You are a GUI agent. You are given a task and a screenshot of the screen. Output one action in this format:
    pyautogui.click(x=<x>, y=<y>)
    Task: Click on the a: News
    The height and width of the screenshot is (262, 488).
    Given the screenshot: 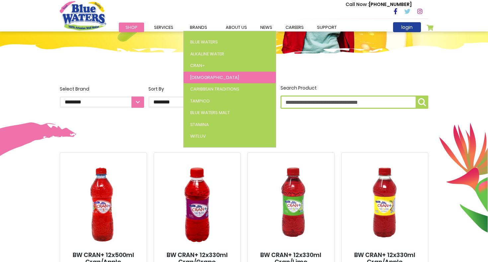 What is the action you would take?
    pyautogui.click(x=266, y=27)
    